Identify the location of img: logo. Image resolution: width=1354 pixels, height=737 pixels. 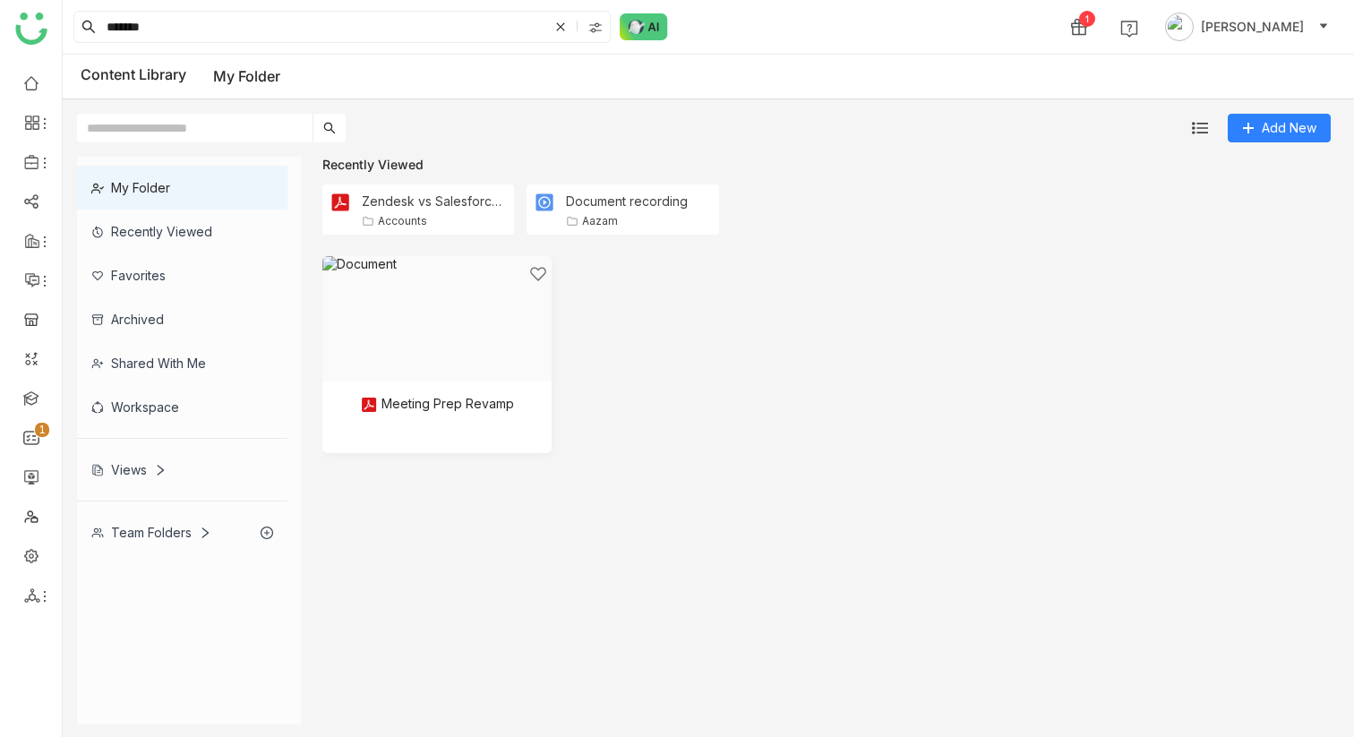
(31, 29).